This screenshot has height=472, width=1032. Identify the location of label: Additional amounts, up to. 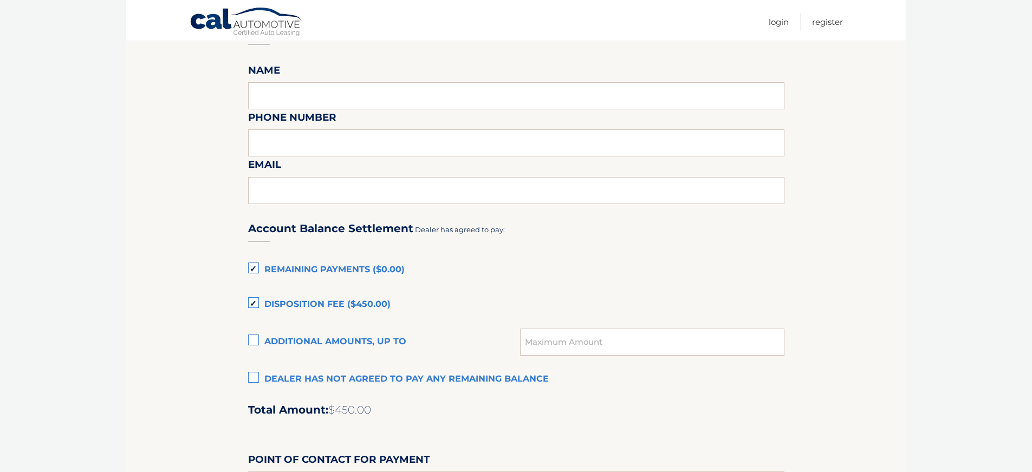
(384, 342).